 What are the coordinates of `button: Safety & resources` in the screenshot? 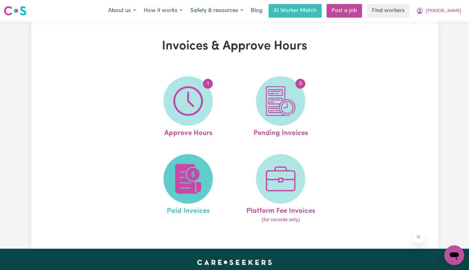 It's located at (217, 11).